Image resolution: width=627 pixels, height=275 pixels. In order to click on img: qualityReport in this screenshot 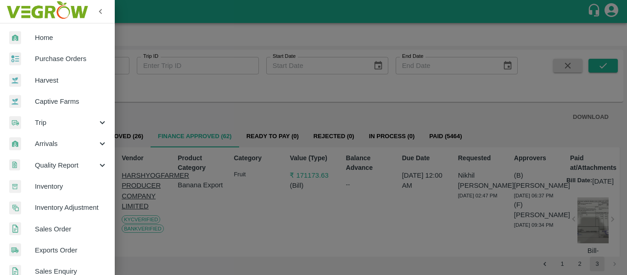, I will do `click(15, 165)`.